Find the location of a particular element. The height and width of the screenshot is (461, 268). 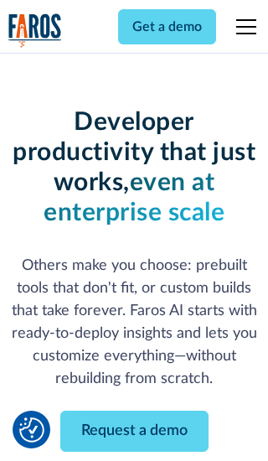

img: Revisit consent button is located at coordinates (32, 430).